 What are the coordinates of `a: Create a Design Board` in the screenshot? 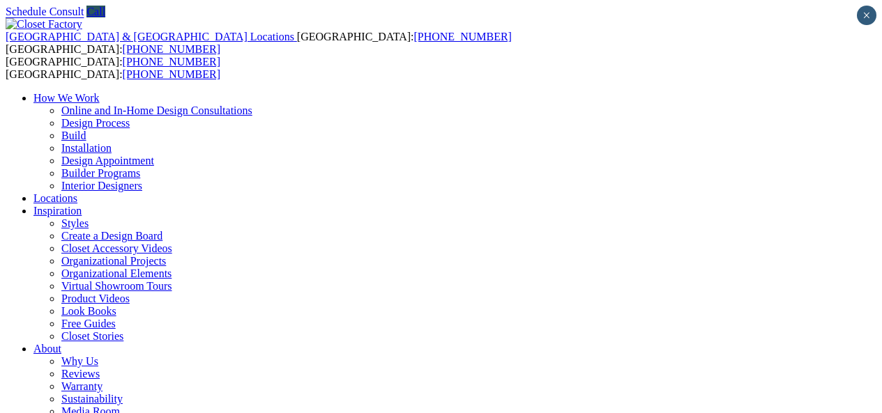 It's located at (112, 236).